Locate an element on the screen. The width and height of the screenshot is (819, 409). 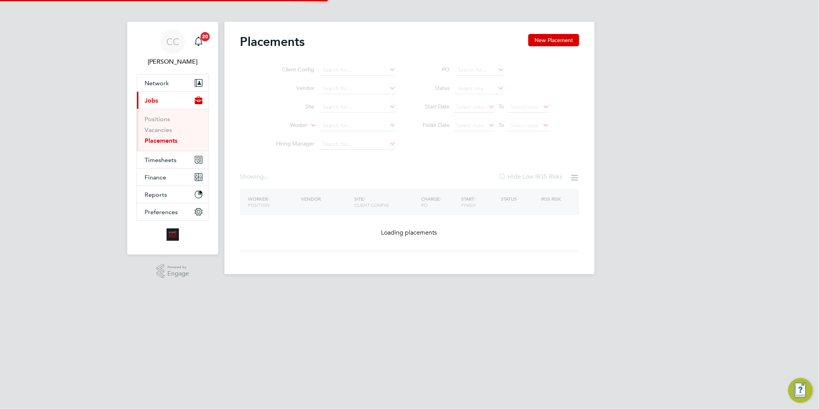
button: Jobs is located at coordinates (173, 100).